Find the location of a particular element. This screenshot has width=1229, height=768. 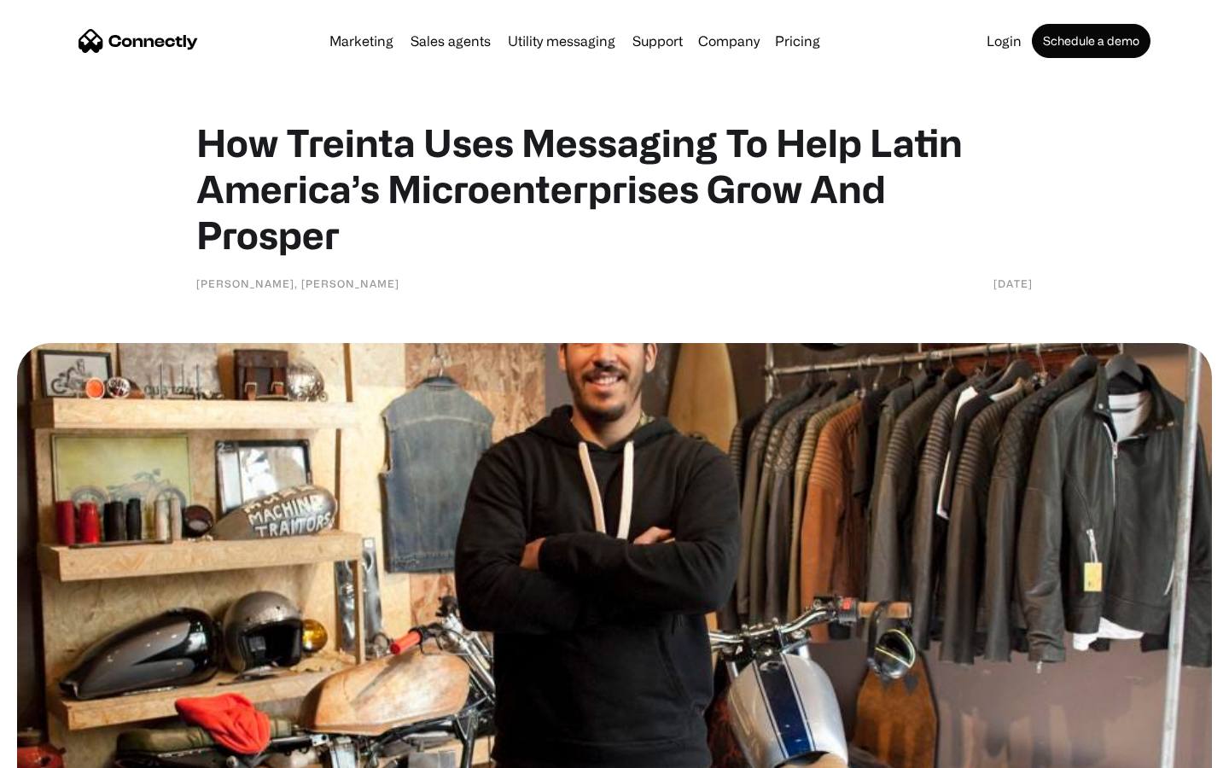

a: Login is located at coordinates (1004, 41).